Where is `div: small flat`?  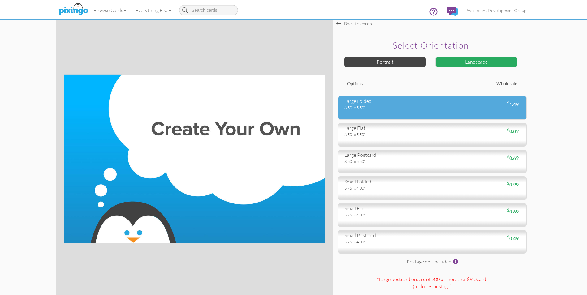 div: small flat is located at coordinates (386, 208).